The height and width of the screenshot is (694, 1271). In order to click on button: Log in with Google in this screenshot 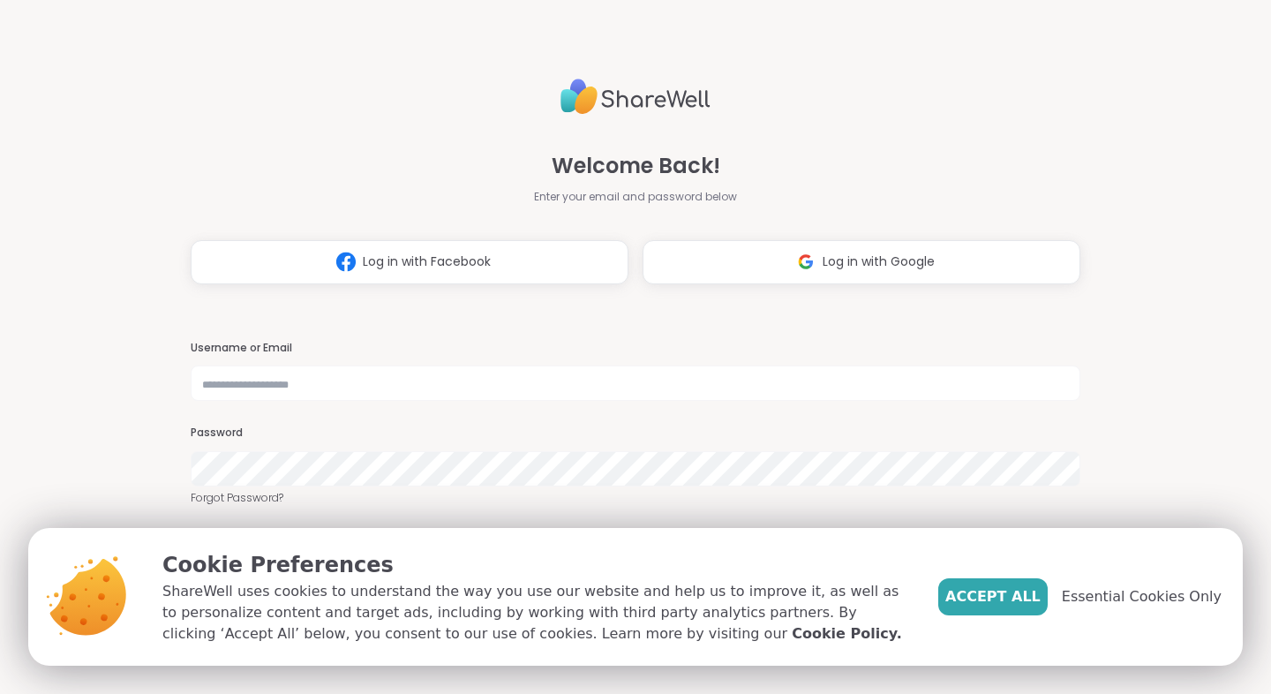, I will do `click(862, 262)`.